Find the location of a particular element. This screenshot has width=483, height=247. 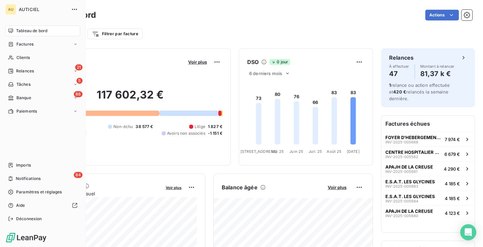

h4: 47 is located at coordinates (399, 74).